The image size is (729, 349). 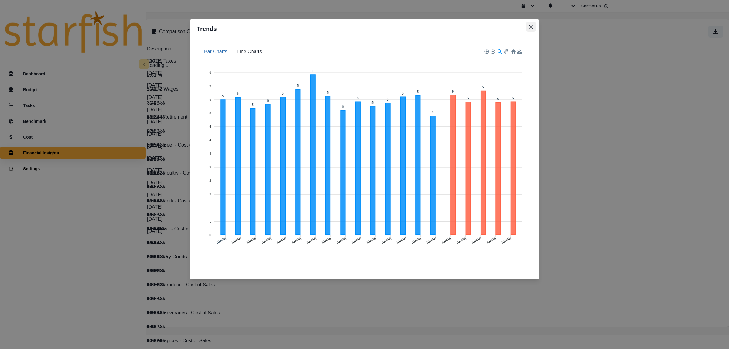 What do you see at coordinates (519, 51) in the screenshot?
I see `img: download-solid.76f27b67513bc6e4b1a02da61d3a2511.svg` at bounding box center [519, 51].